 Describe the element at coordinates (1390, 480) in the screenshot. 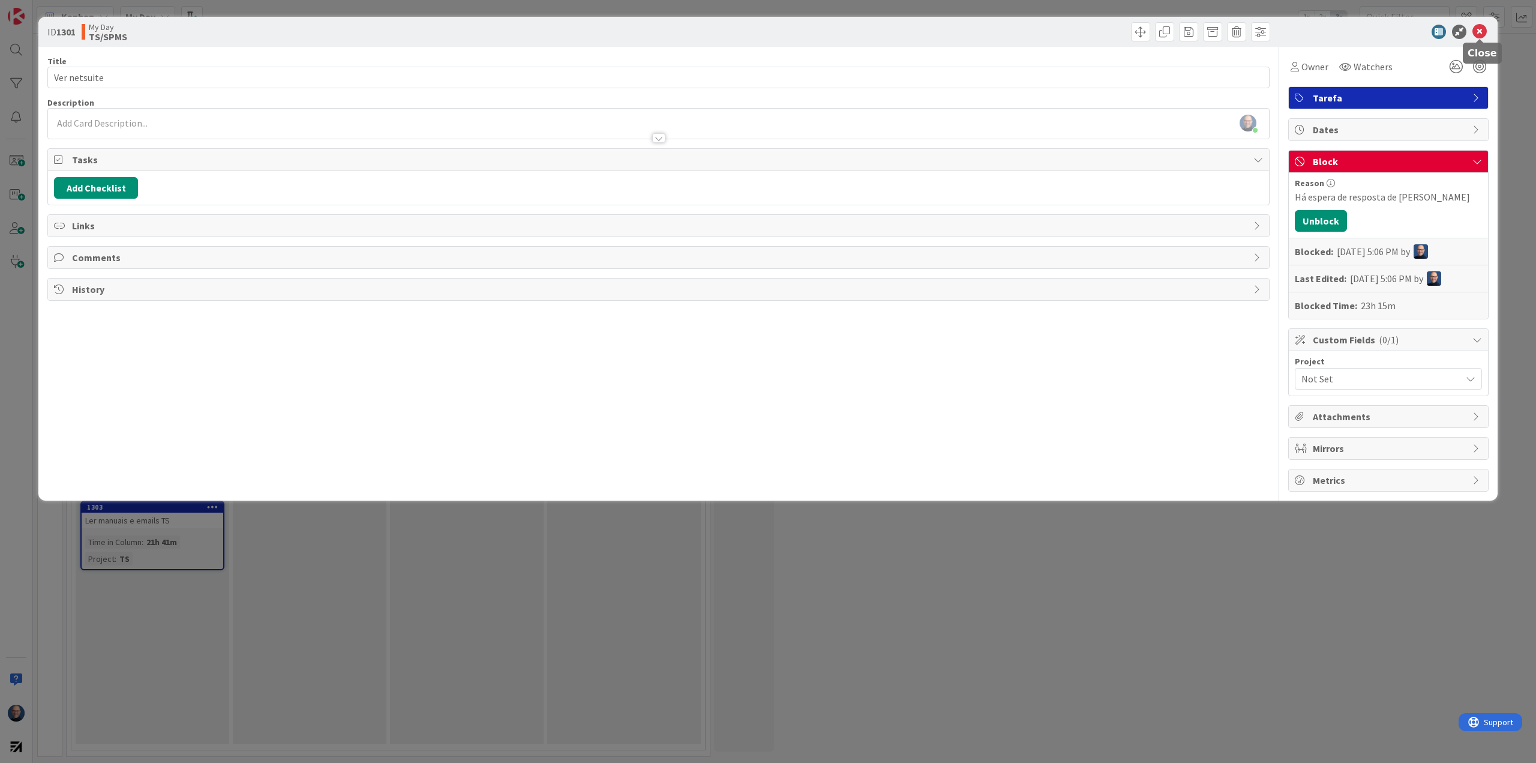

I see `span: Metrics` at that location.